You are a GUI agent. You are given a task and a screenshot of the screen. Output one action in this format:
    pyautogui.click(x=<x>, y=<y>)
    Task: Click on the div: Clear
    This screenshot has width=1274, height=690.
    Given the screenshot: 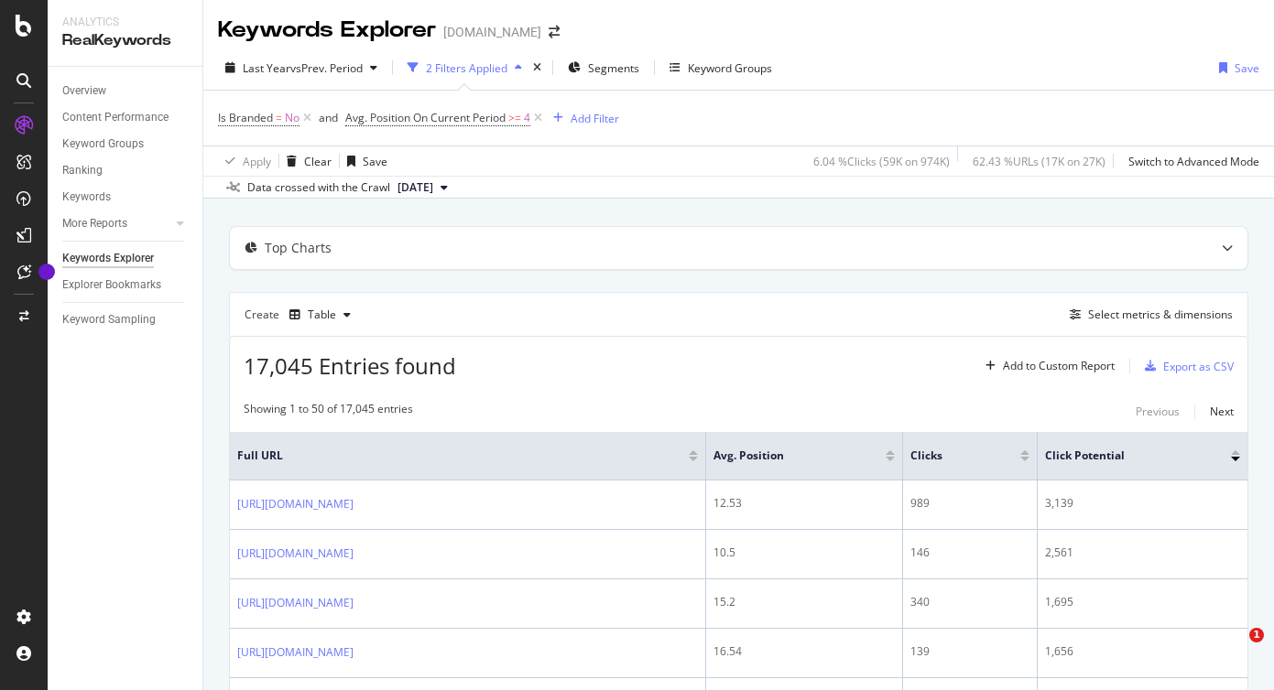 What is the action you would take?
    pyautogui.click(x=318, y=161)
    